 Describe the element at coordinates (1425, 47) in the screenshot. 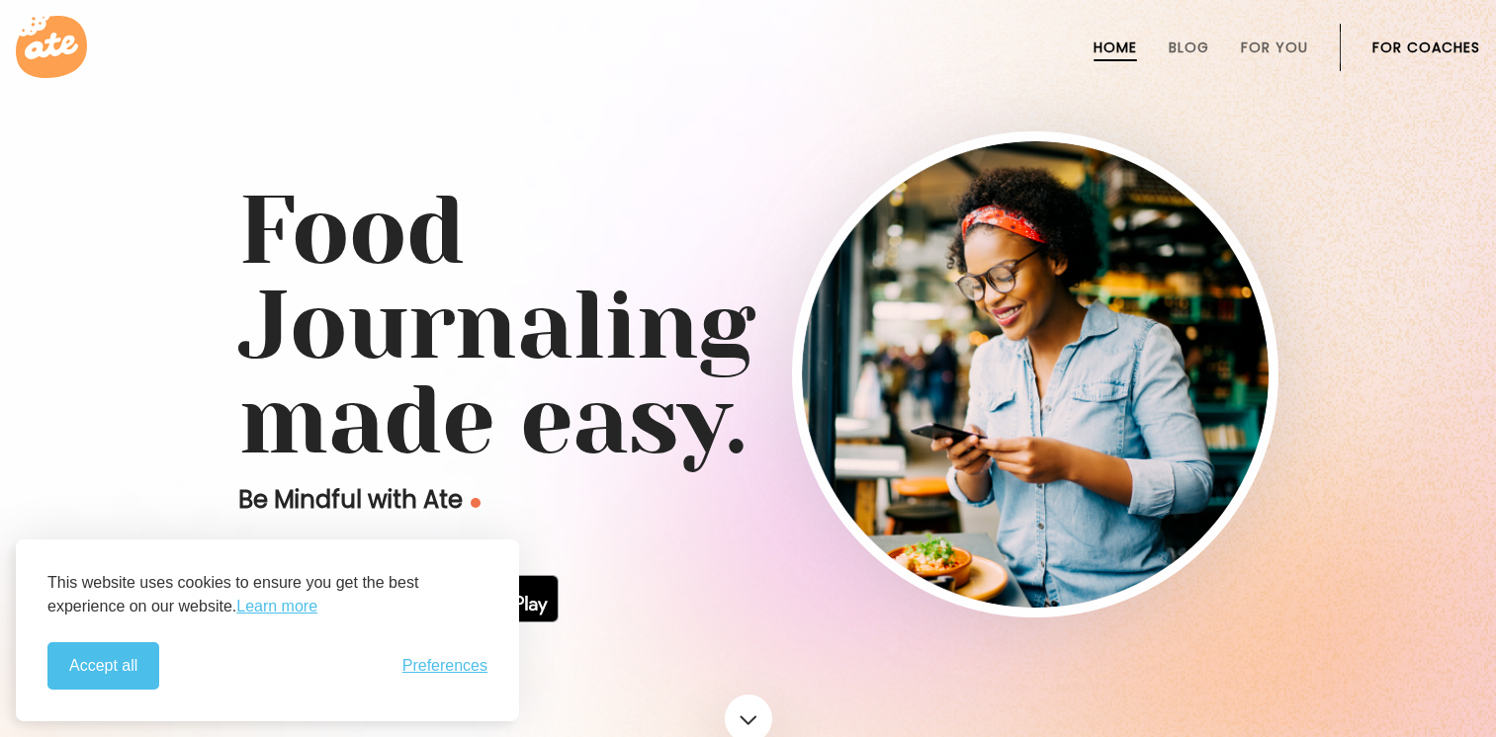

I see `a: For Coaches` at that location.